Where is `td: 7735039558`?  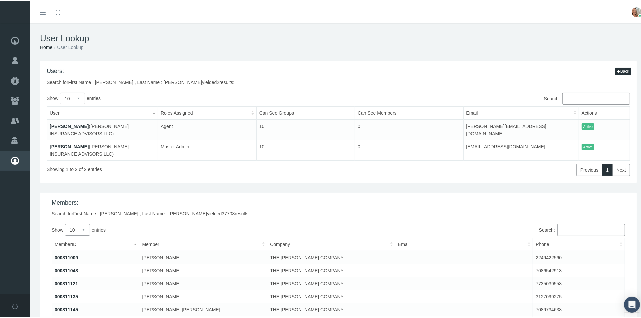 td: 7735039558 is located at coordinates (579, 282).